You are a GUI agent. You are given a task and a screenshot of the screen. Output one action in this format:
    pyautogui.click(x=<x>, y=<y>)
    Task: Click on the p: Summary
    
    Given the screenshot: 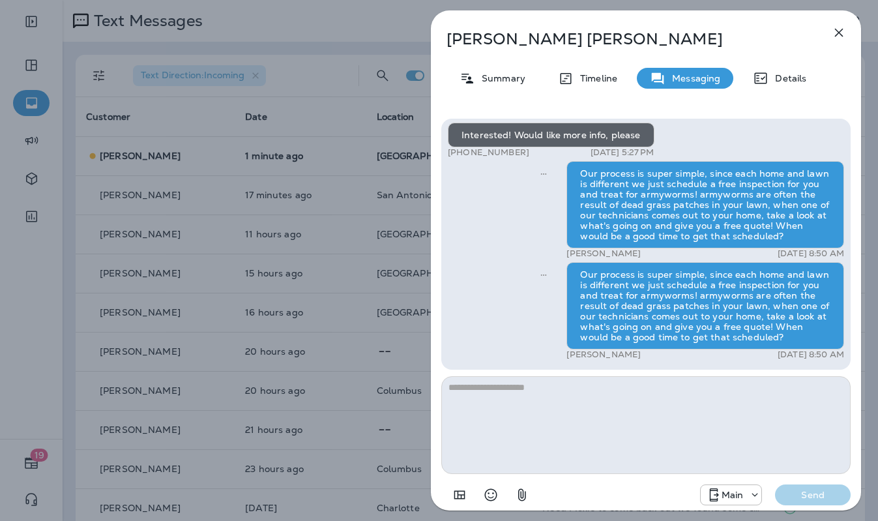 What is the action you would take?
    pyautogui.click(x=500, y=78)
    